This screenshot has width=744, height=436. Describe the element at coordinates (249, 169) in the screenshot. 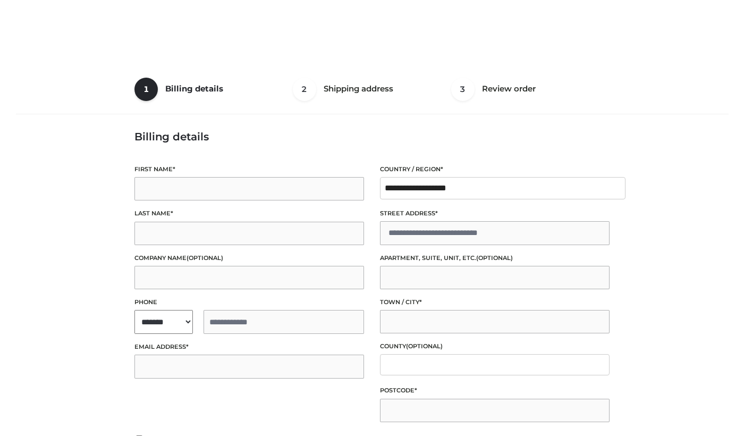

I see `label: First name` at that location.